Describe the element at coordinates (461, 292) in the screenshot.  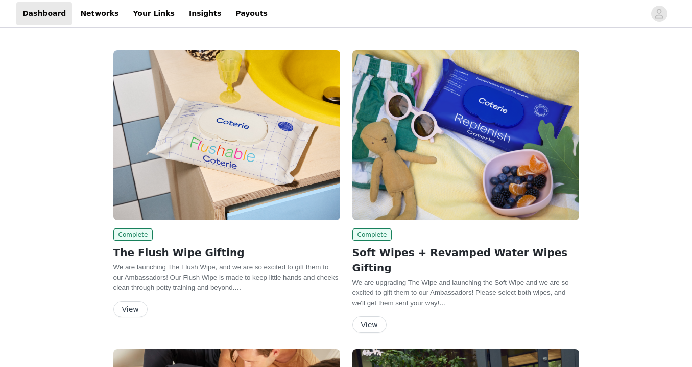
I see `span: We are upgrading The Wipe and launching the Soft Wipe and we are so excited to gift them to our A...` at that location.